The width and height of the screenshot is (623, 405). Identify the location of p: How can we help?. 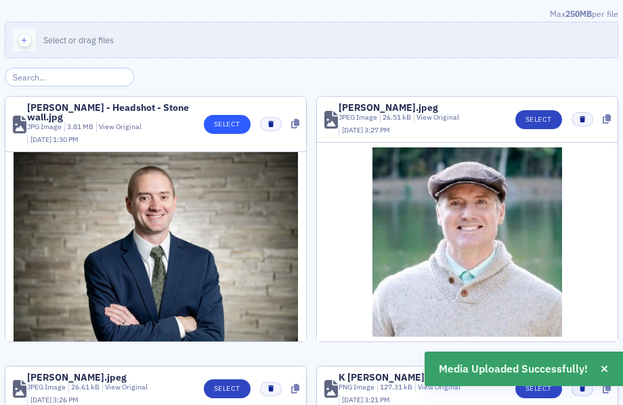
(135, 131).